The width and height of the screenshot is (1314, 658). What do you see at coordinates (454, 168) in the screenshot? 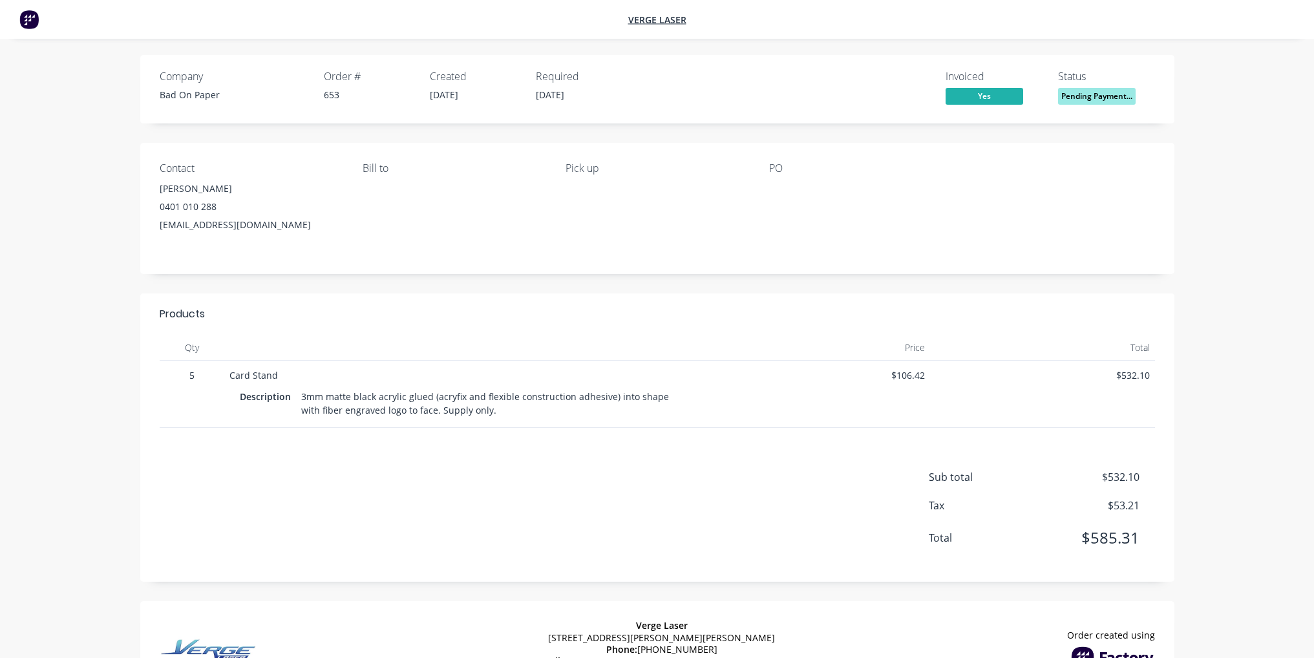
I see `div: Bill to` at bounding box center [454, 168].